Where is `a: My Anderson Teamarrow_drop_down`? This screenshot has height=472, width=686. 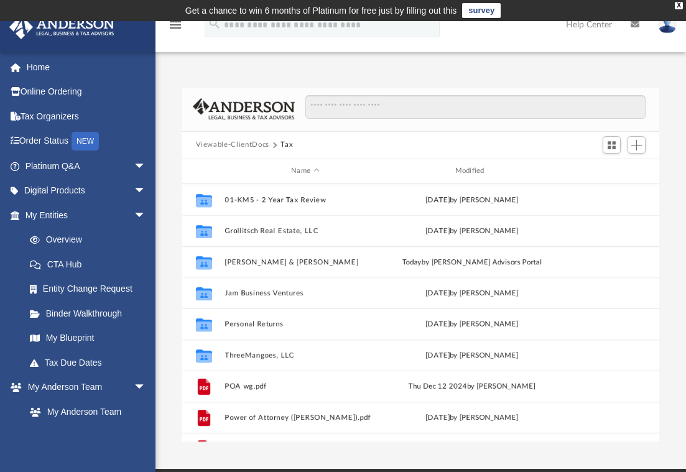
a: My Anderson Teamarrow_drop_down is located at coordinates (83, 388).